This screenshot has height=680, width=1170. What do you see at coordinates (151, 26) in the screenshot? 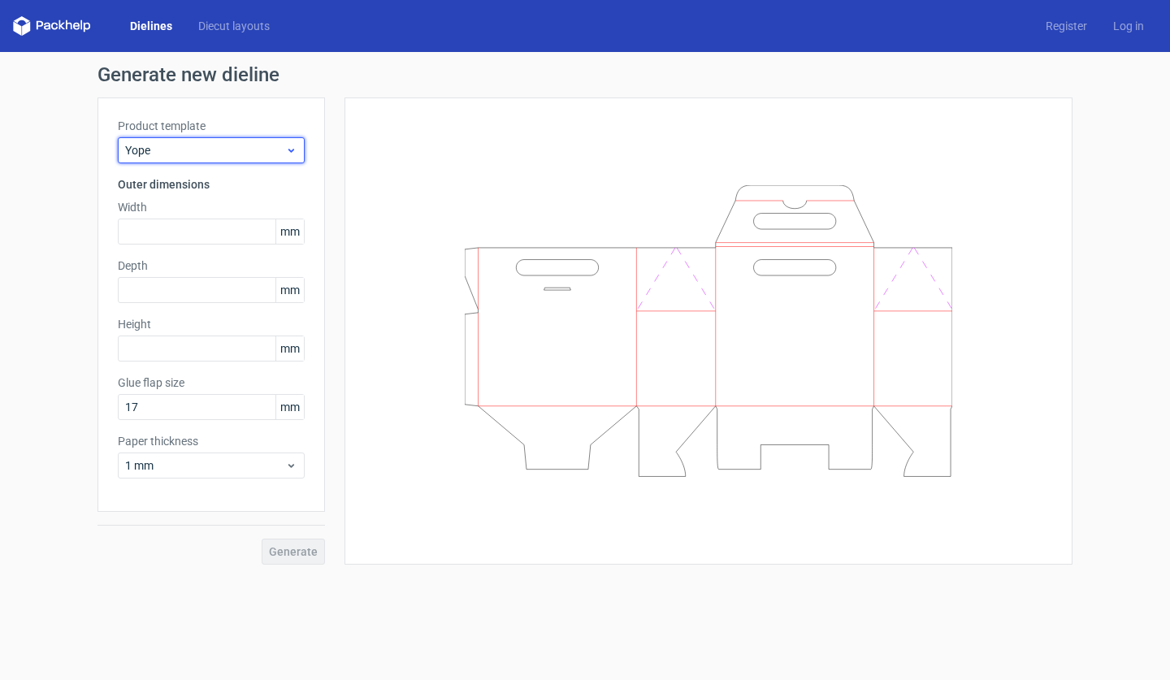
I see `a: Dielines` at bounding box center [151, 26].